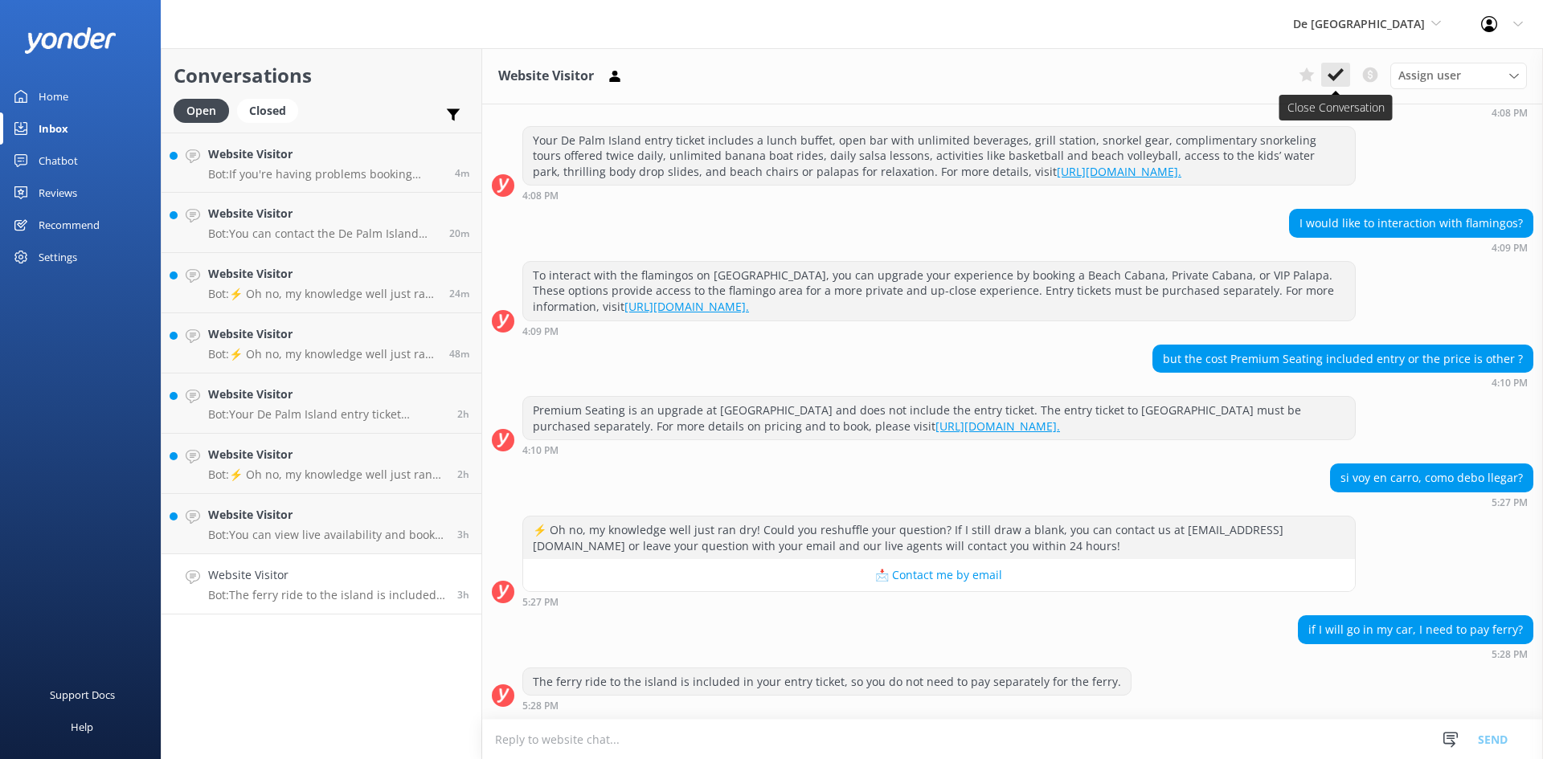  I want to click on h2: Conversations, so click(321, 76).